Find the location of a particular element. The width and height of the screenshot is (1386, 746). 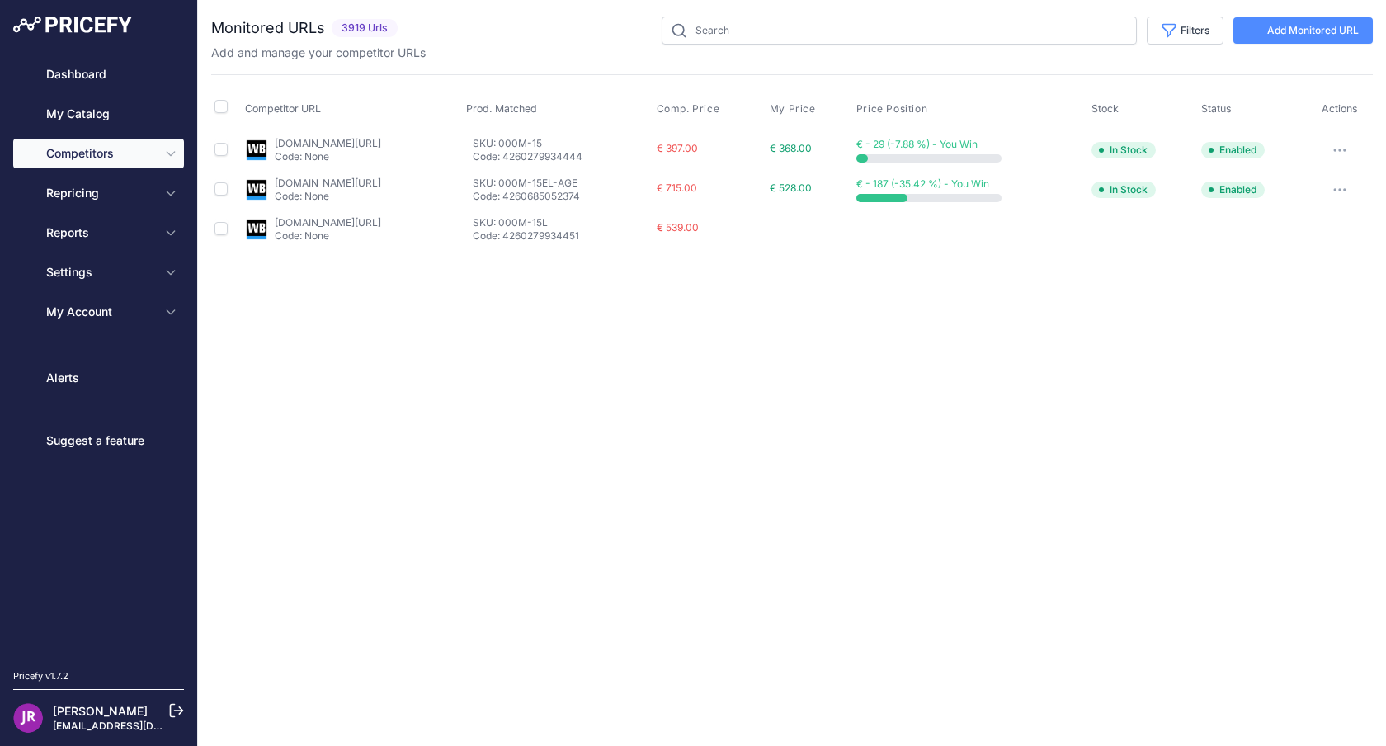

span: € 715.00 is located at coordinates (677, 187).